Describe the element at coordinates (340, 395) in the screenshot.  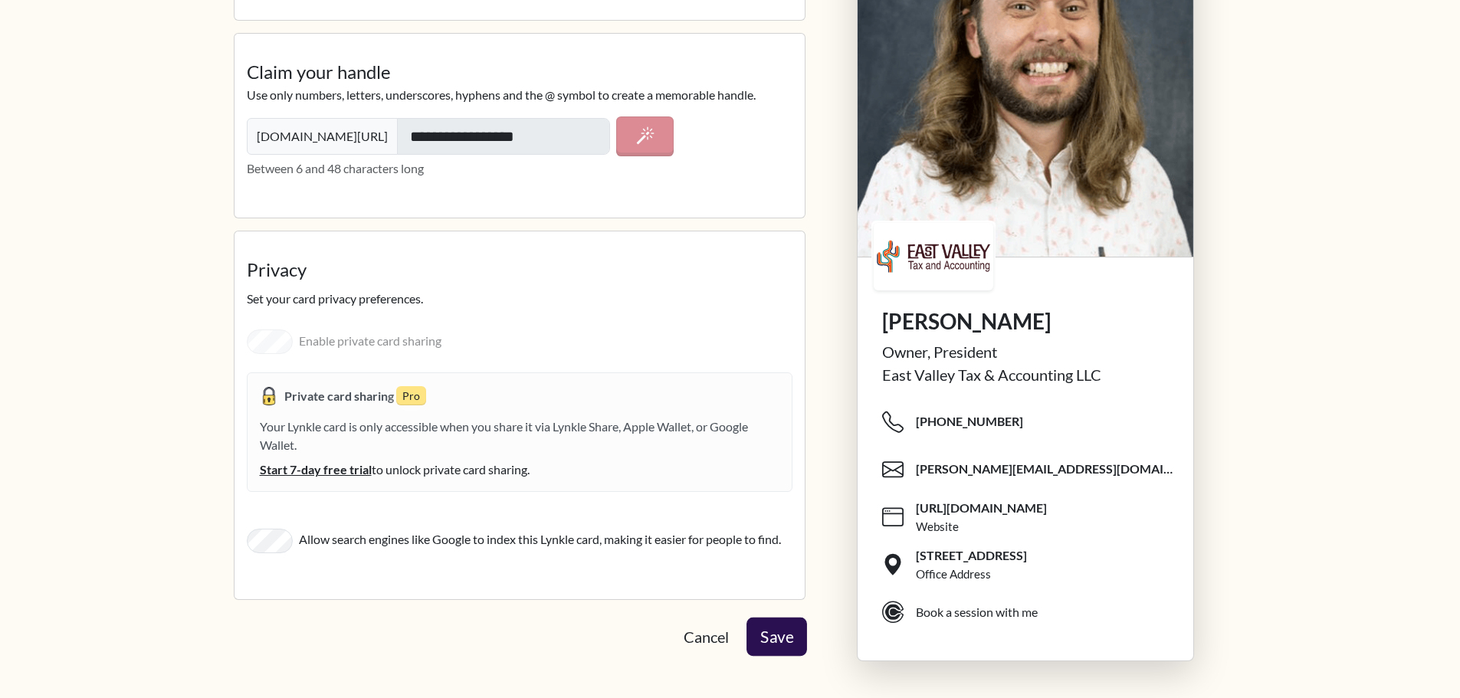
I see `strong: Private card sharing` at that location.